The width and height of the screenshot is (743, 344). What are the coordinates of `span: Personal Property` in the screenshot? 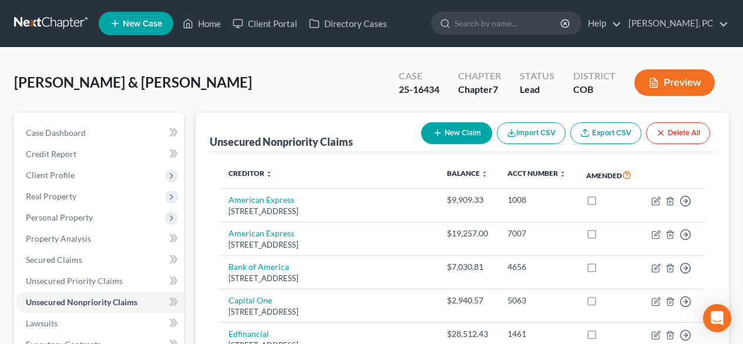 It's located at (59, 217).